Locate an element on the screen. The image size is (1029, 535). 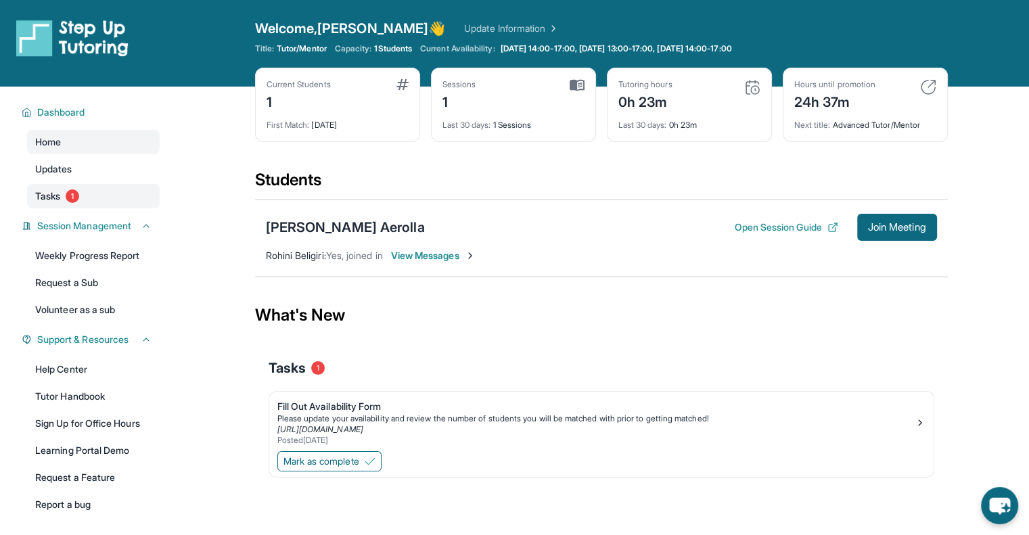
div: Advanced Tutor/Mentor is located at coordinates (865, 121).